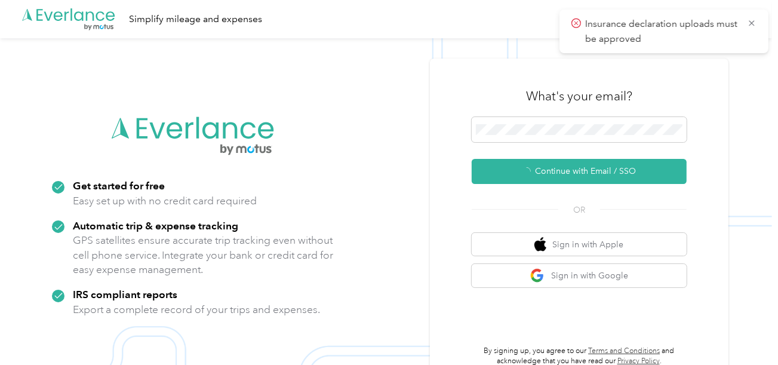  Describe the element at coordinates (579, 96) in the screenshot. I see `h3: What's your email?` at that location.